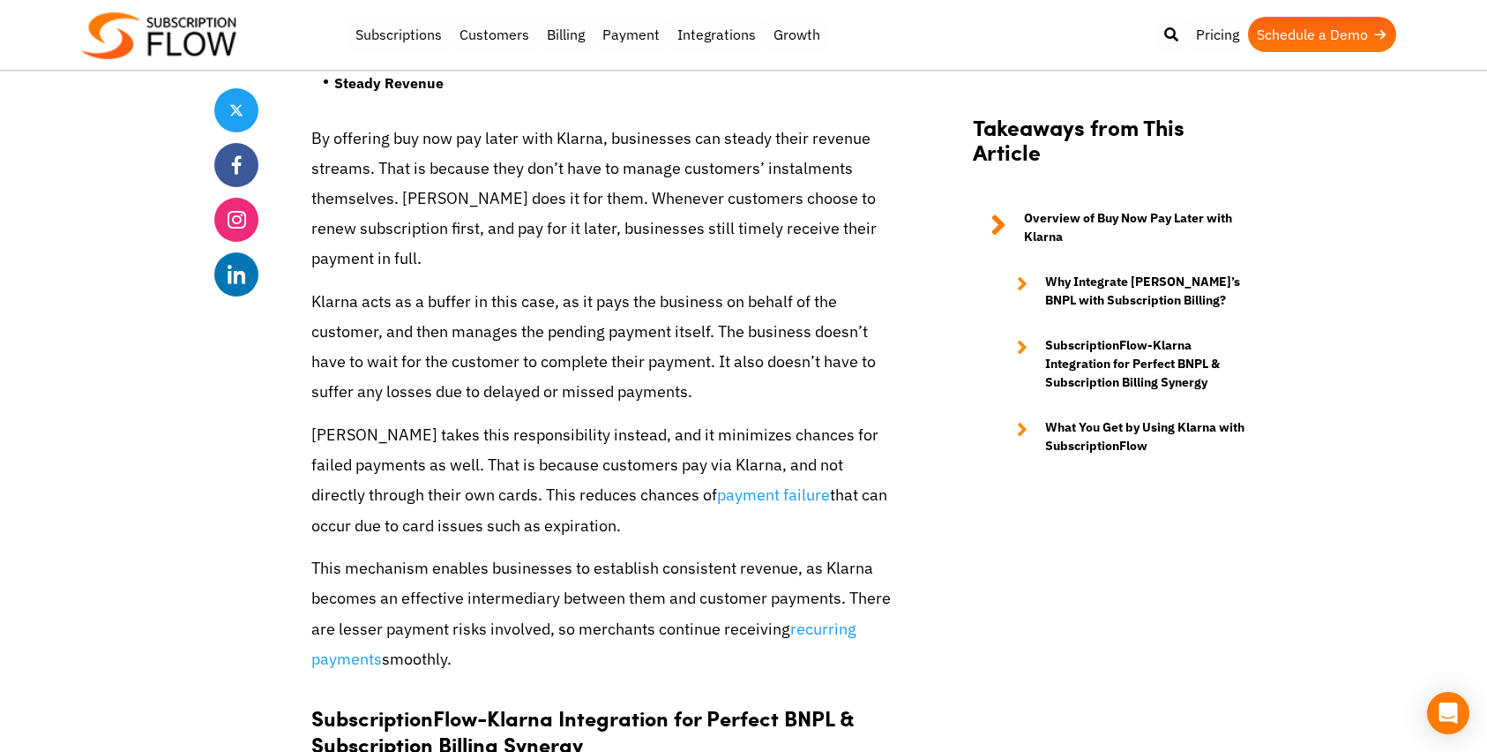 The height and width of the screenshot is (752, 1487). I want to click on a: SubscriptionFlow-Klarna Integration for Perfect BNPL & Subscription Billing Synergy, so click(1127, 363).